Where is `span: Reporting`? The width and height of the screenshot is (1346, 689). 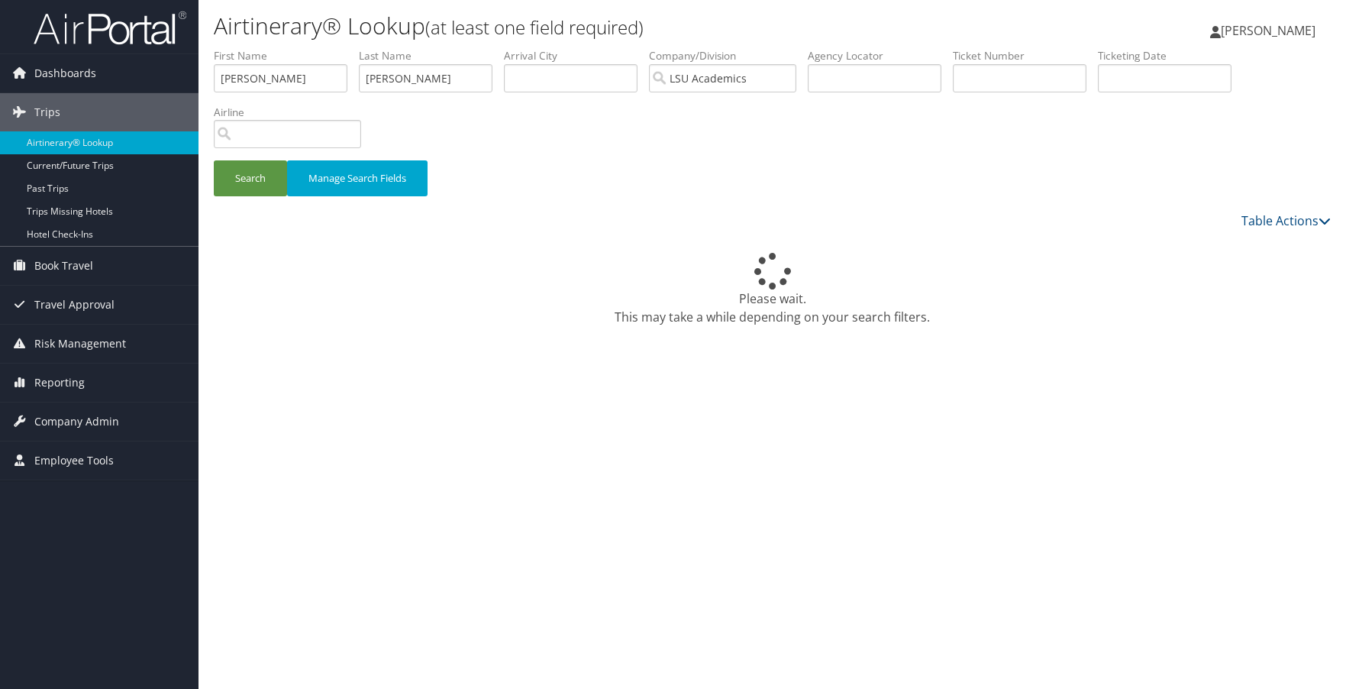 span: Reporting is located at coordinates (60, 383).